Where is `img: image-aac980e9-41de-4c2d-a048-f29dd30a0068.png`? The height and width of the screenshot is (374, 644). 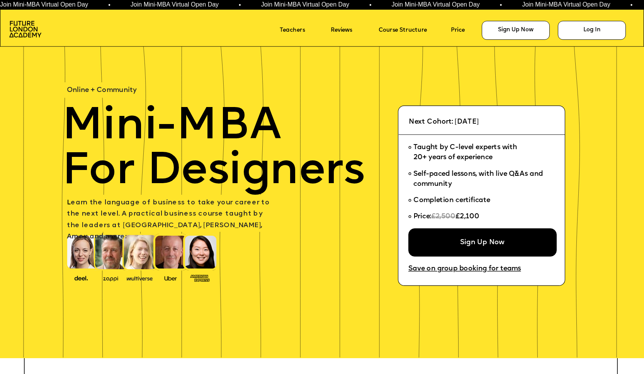
img: image-aac980e9-41de-4c2d-a048-f29dd30a0068.png is located at coordinates (25, 29).